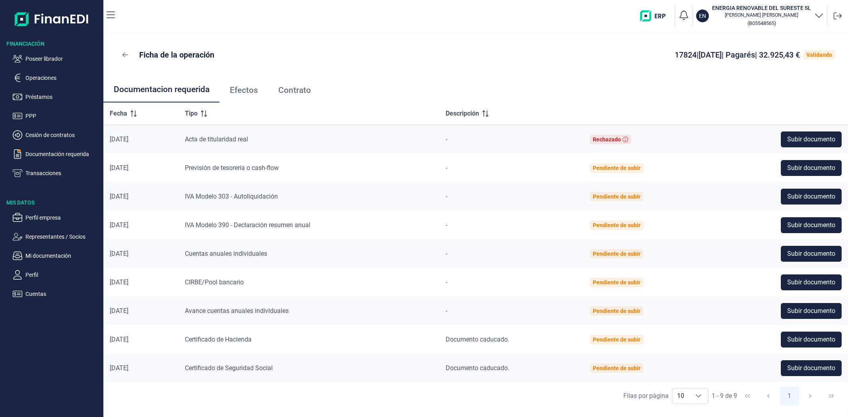  I want to click on p: Préstamos, so click(63, 97).